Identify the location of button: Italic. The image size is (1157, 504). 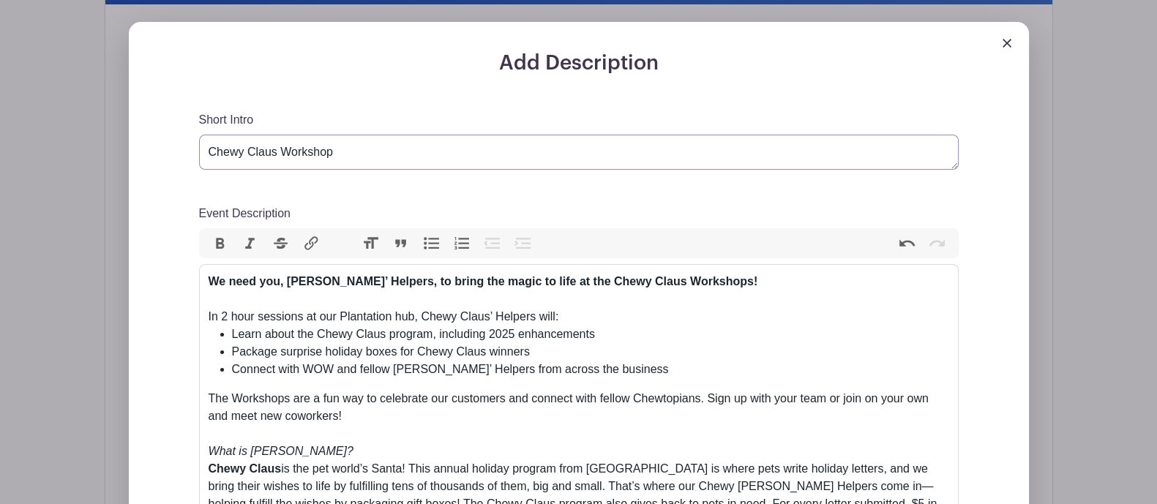
(250, 244).